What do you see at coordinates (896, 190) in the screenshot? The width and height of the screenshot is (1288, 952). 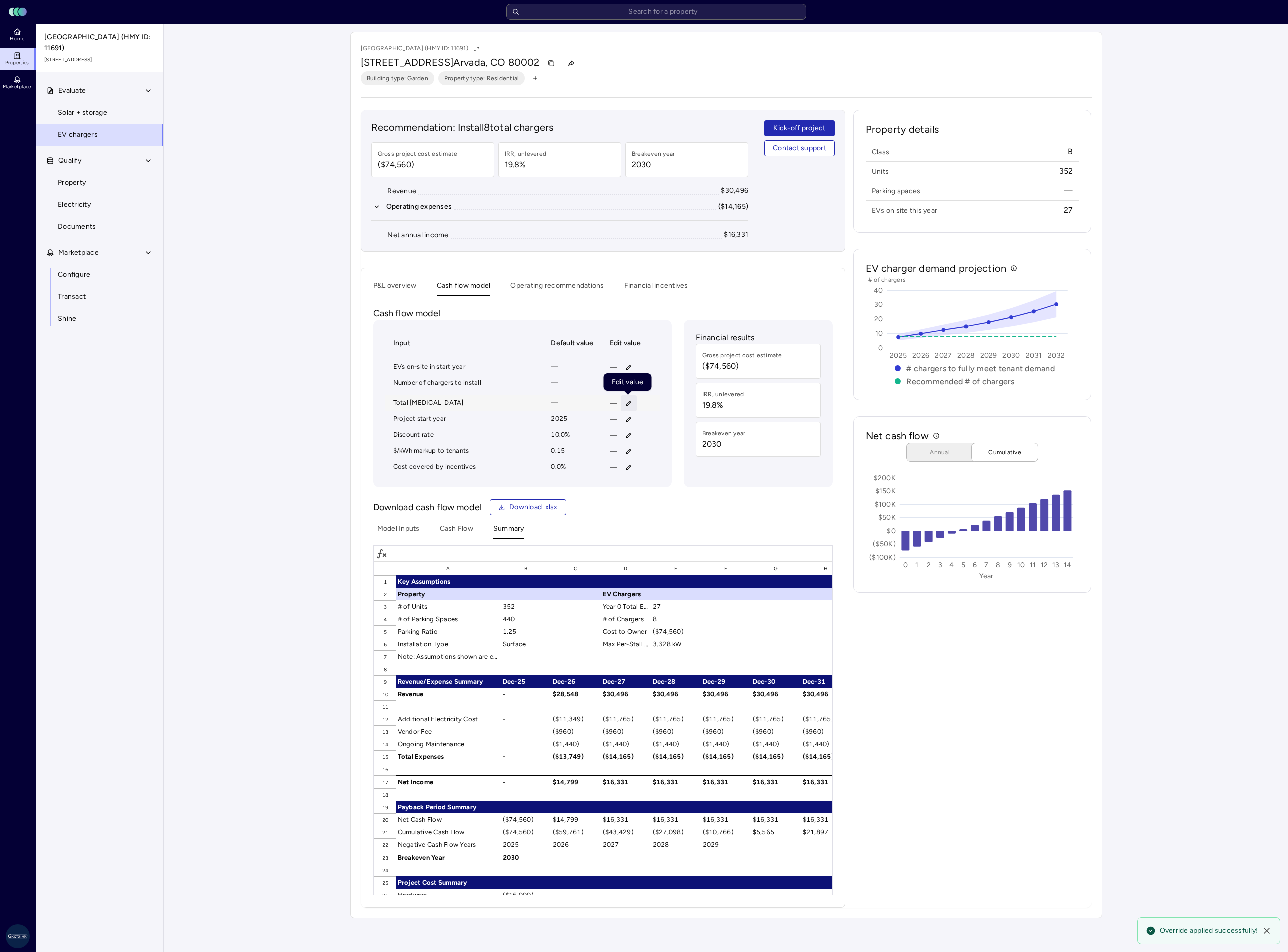 I see `span: Parking spaces` at bounding box center [896, 190].